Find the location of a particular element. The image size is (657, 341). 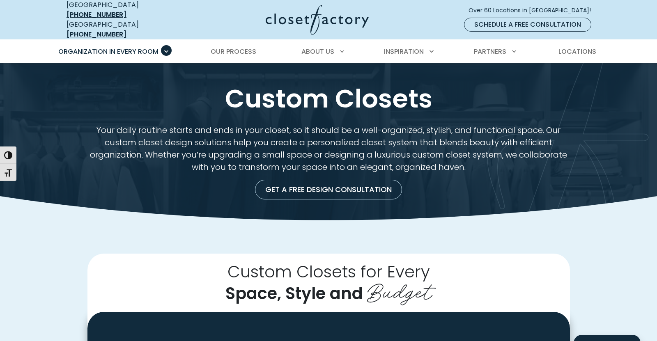

nav: Primary Menu is located at coordinates (329, 52).